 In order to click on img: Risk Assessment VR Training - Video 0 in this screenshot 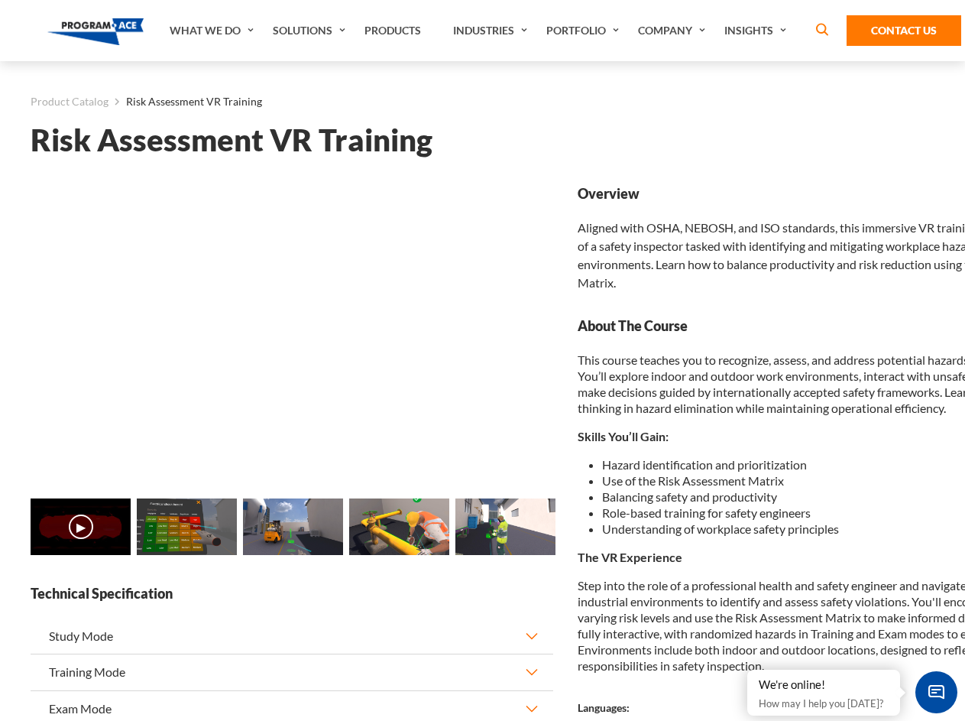, I will do `click(80, 527)`.